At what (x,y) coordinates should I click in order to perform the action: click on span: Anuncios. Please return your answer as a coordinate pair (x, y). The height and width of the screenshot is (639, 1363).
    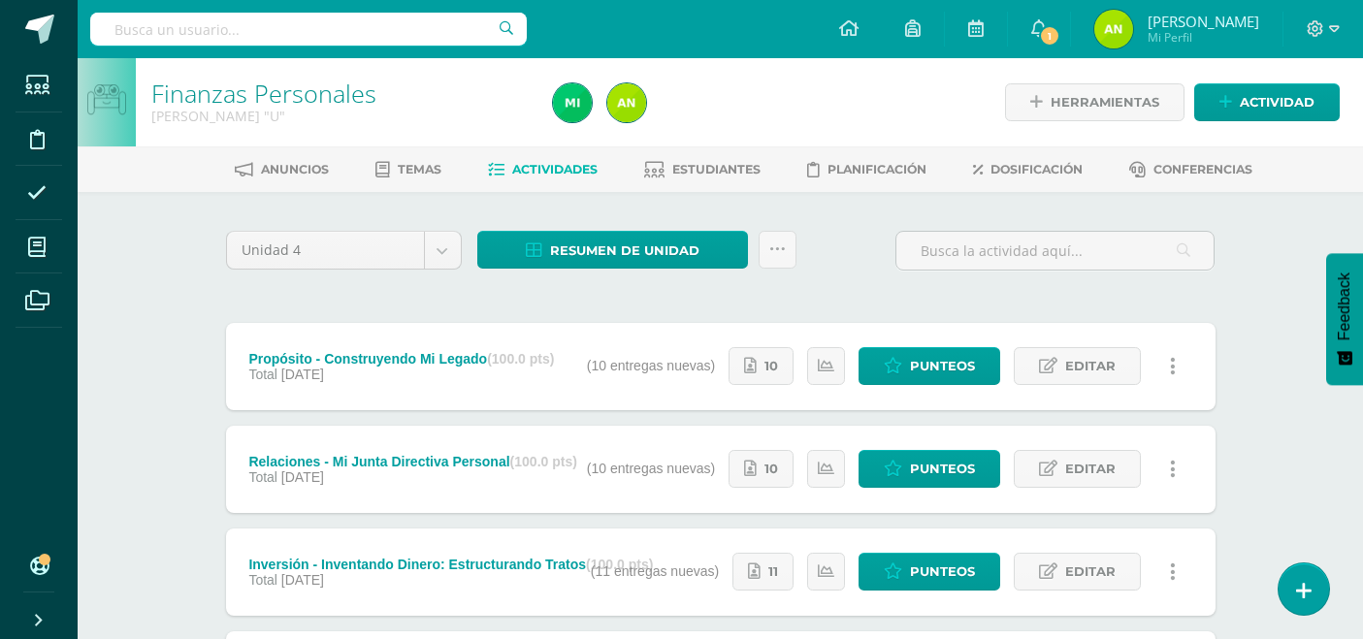
    Looking at the image, I should click on (295, 169).